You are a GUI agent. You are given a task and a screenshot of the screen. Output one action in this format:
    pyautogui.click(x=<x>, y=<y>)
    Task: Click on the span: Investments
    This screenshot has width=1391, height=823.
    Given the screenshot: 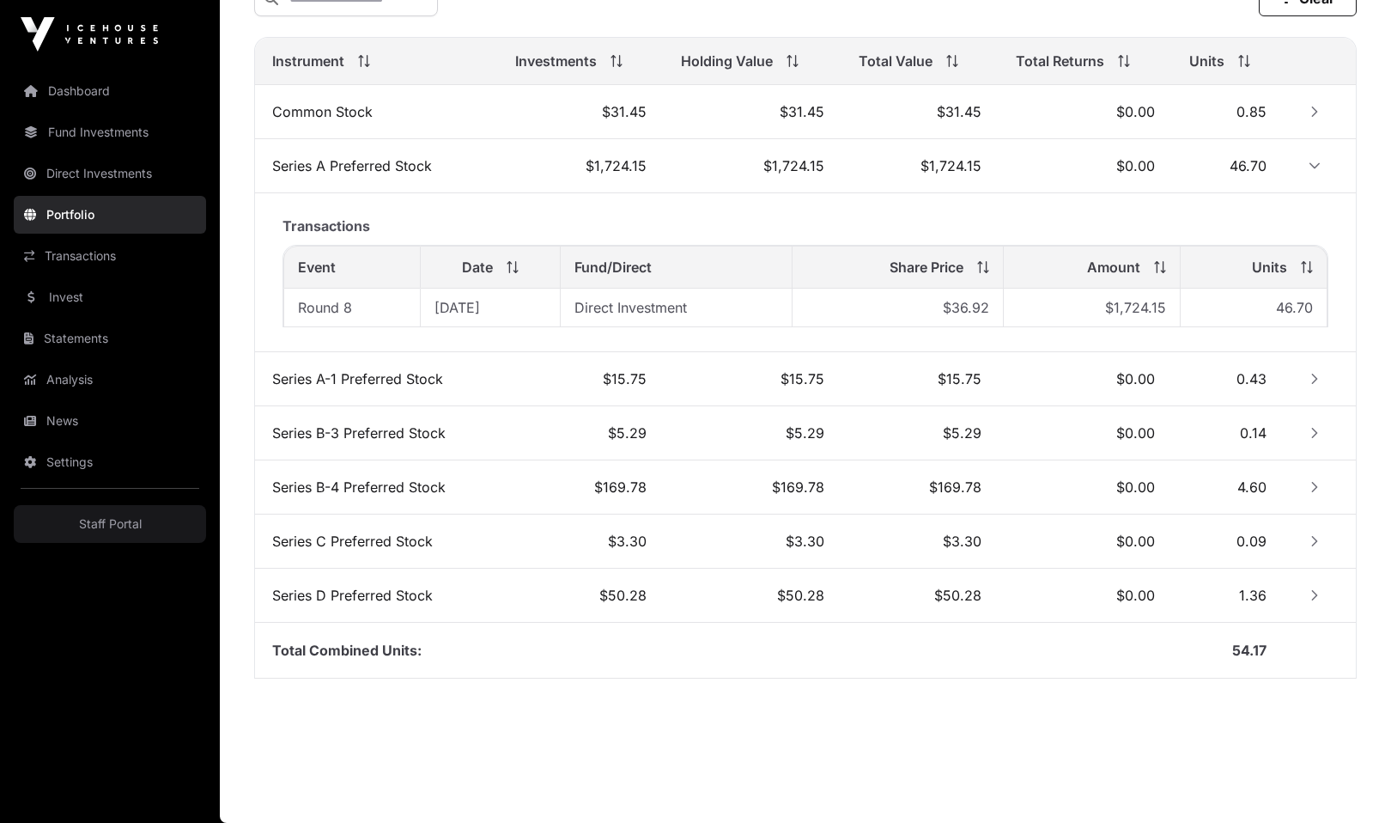 What is the action you would take?
    pyautogui.click(x=556, y=61)
    